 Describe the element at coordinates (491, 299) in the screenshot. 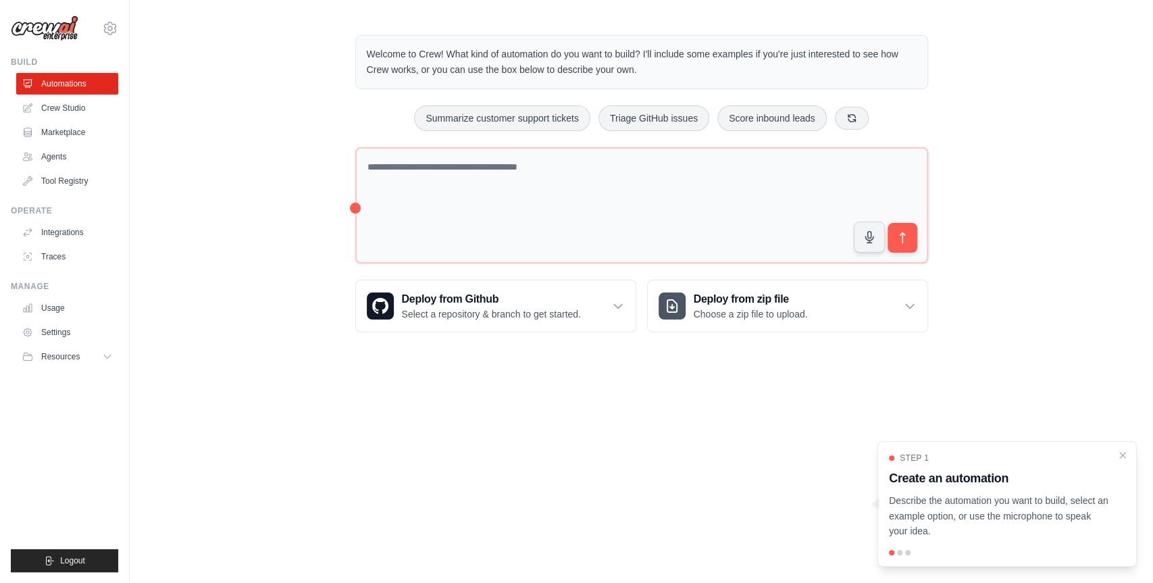

I see `h3: Deploy from Github` at that location.